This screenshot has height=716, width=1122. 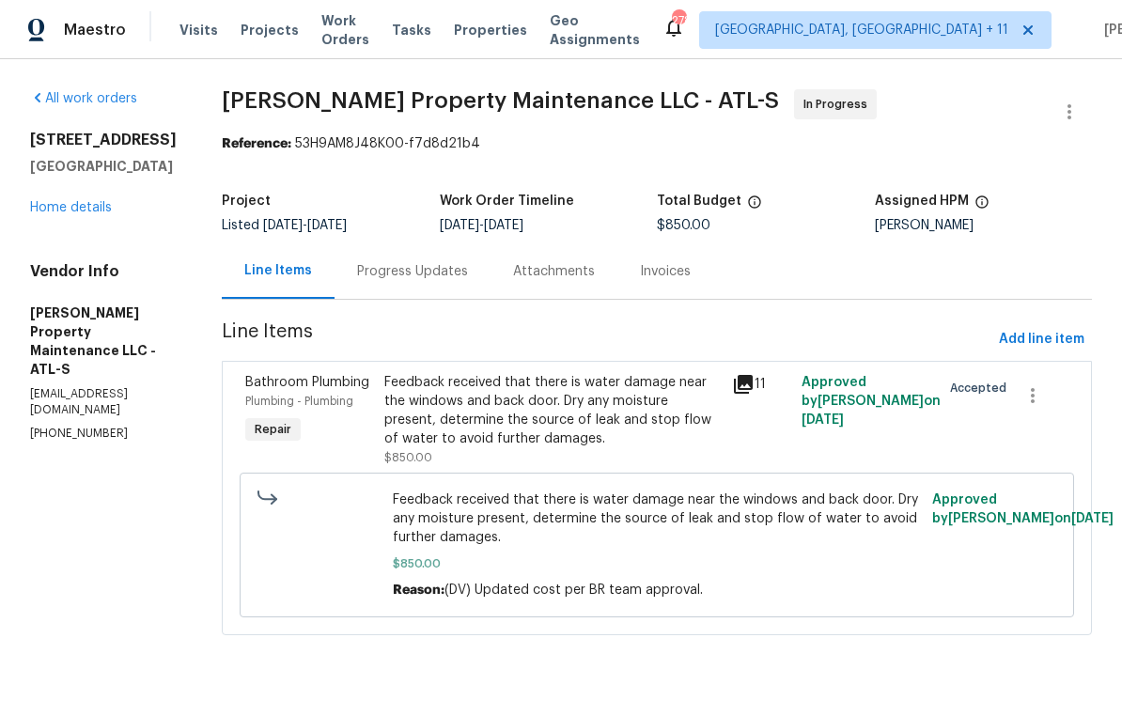 I want to click on span: Plumbing - Plumbing, so click(x=299, y=401).